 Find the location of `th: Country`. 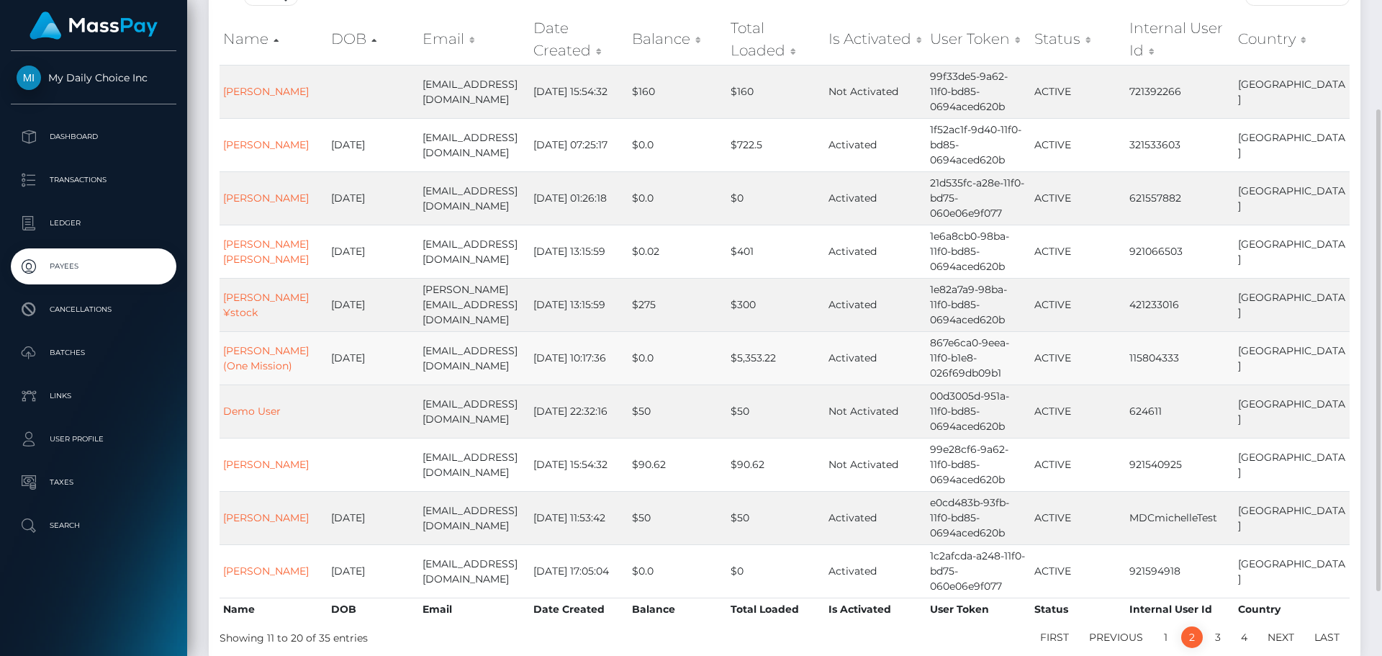

th: Country is located at coordinates (1292, 609).